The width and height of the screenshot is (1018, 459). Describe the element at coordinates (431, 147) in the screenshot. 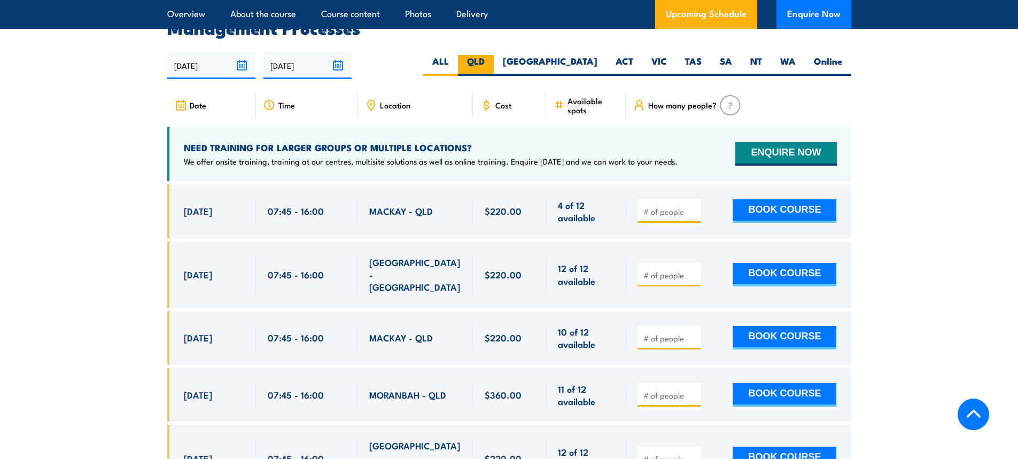

I see `h4: NEED TRAINING FOR LARGER GROUPS OR MULTIPLE LOCATIONS?` at that location.